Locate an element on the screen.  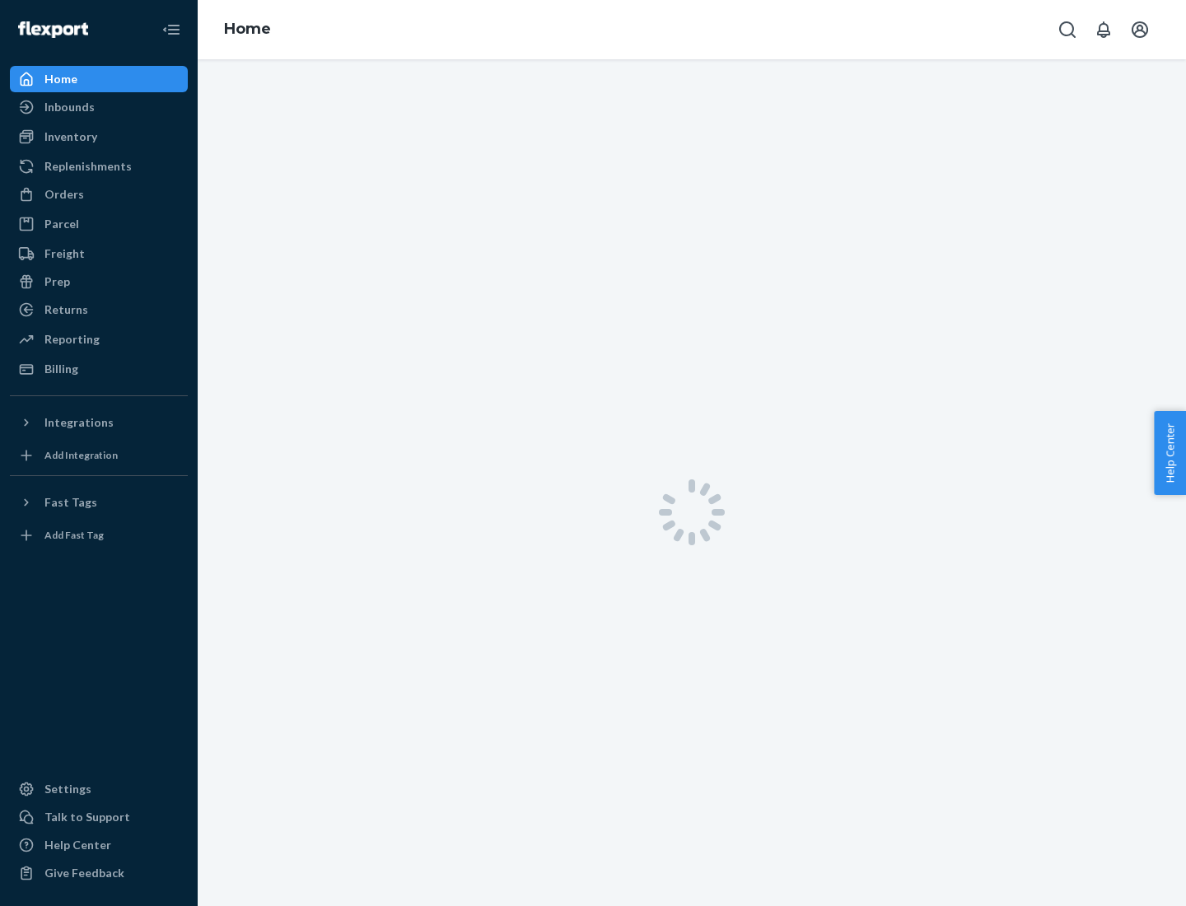
a: Parcel is located at coordinates (99, 224).